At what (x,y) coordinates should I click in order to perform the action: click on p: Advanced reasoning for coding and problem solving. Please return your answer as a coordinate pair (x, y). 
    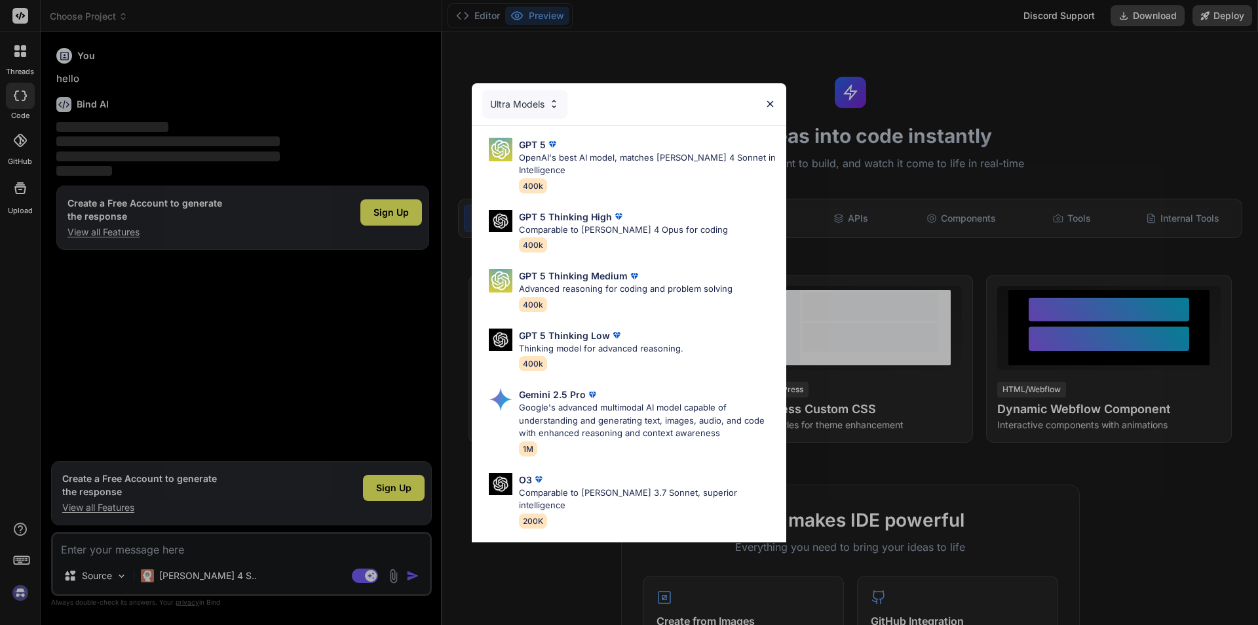
    Looking at the image, I should click on (626, 289).